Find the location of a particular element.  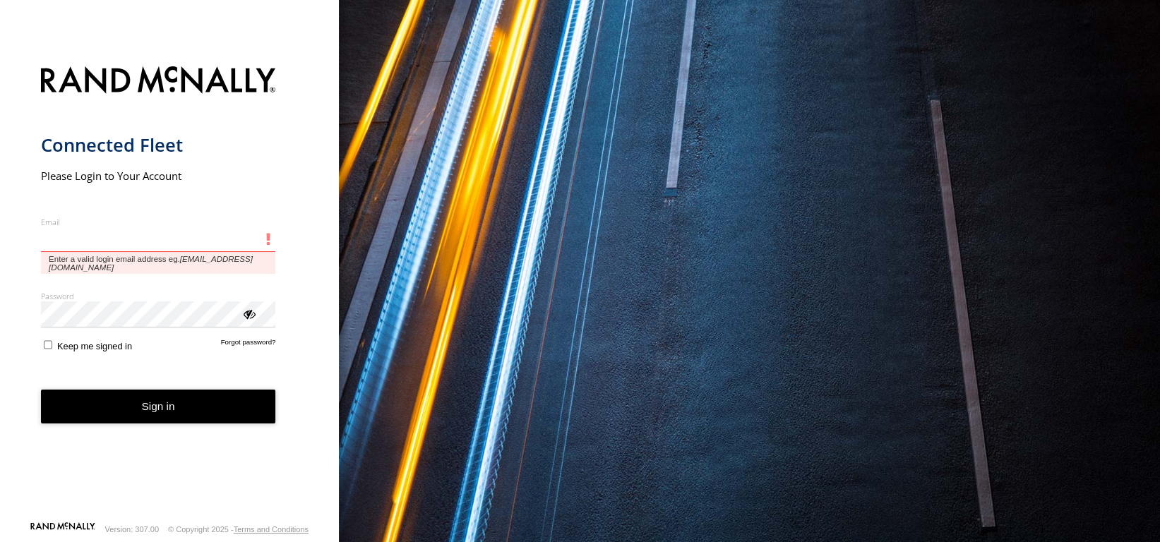

div: ViewPassword is located at coordinates (249, 314).